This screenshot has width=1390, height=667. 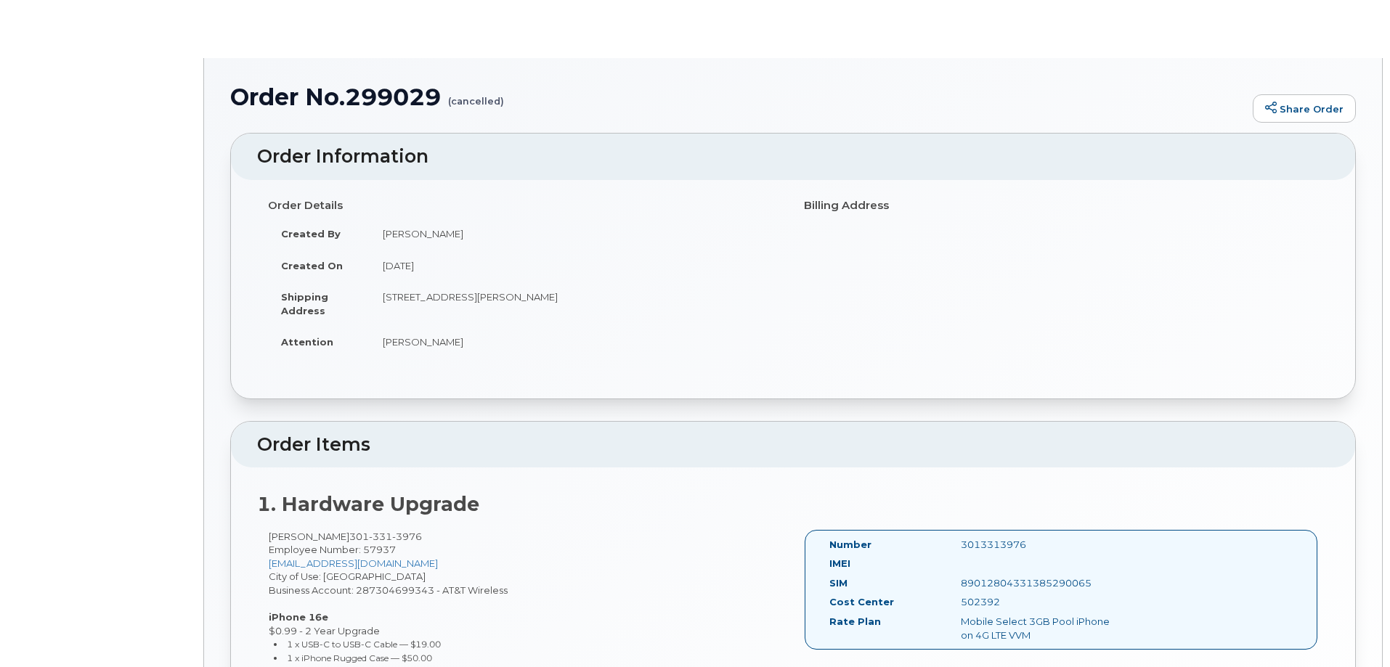 I want to click on strong: Created By, so click(x=311, y=234).